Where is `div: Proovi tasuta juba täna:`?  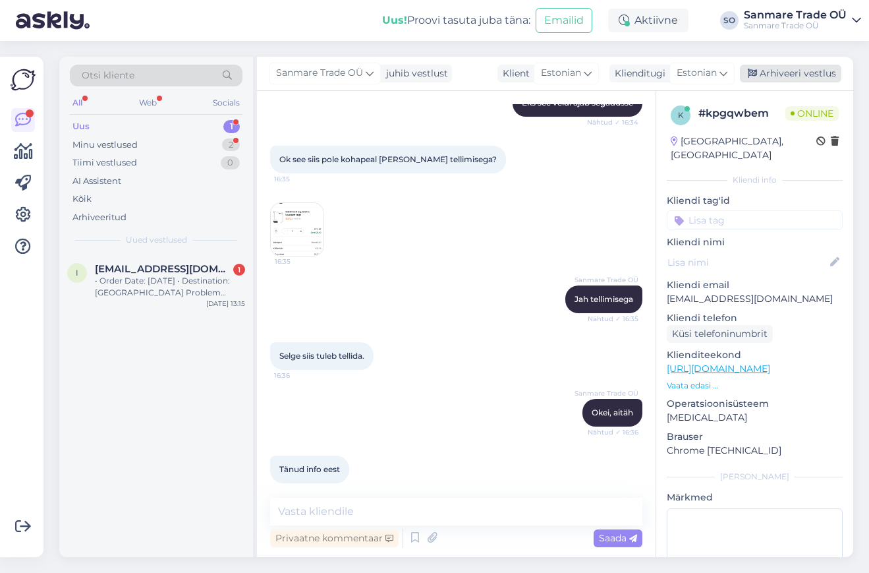
div: Proovi tasuta juba täna: is located at coordinates (456, 20).